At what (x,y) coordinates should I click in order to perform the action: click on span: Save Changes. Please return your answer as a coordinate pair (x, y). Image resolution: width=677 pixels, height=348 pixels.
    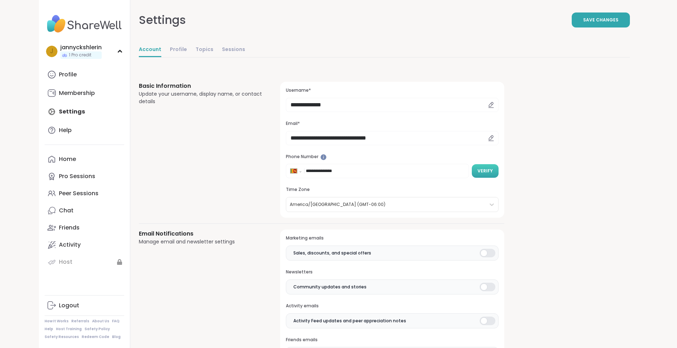
    Looking at the image, I should click on (601, 20).